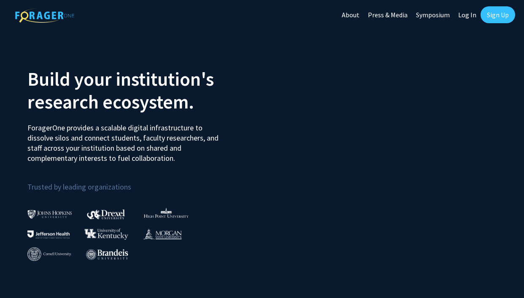 The width and height of the screenshot is (524, 298). I want to click on img: Brandeis University, so click(107, 254).